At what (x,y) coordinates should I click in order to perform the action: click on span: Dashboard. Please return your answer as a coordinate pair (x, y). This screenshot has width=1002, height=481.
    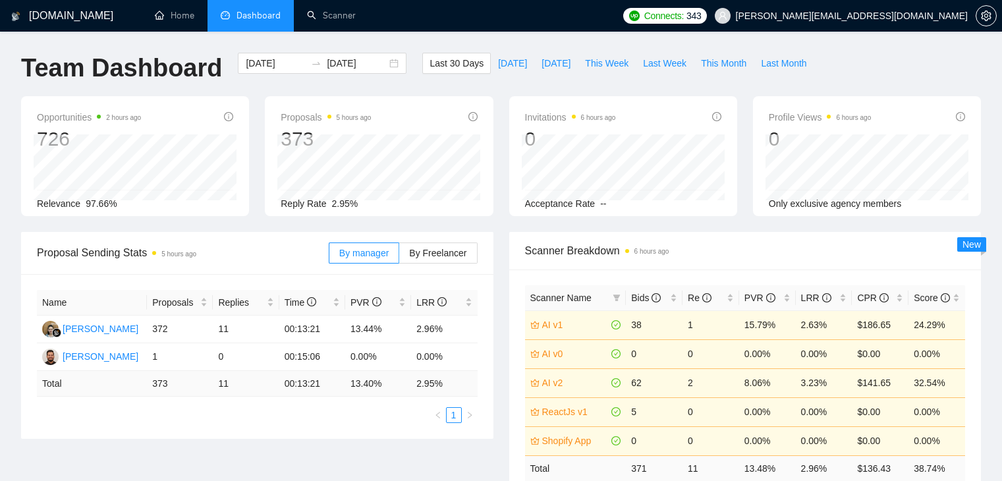
    Looking at the image, I should click on (258, 15).